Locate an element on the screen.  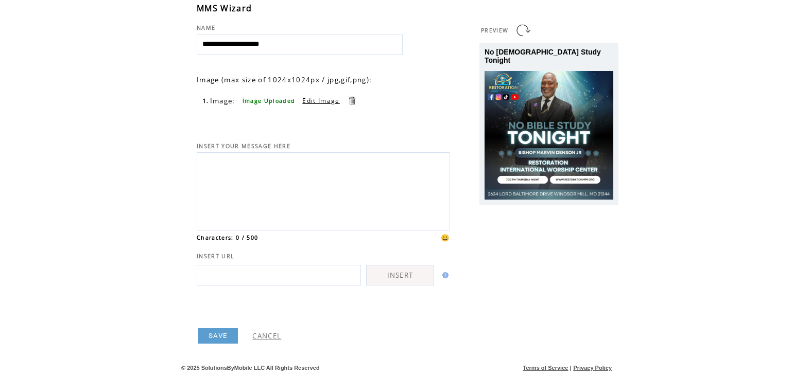
a: SAVE is located at coordinates (218, 336).